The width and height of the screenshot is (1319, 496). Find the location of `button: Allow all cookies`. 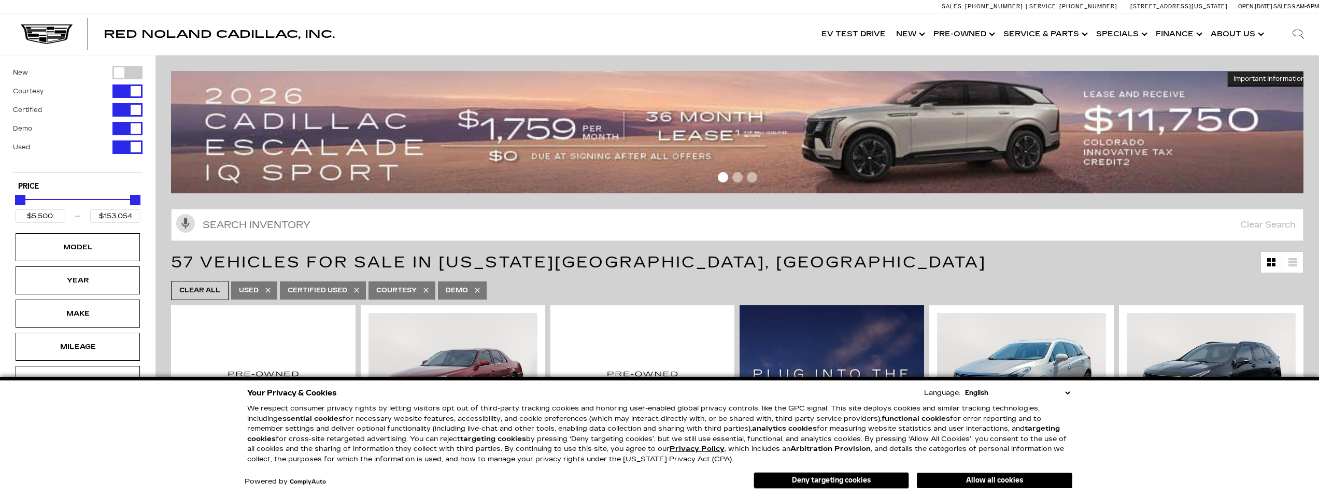

button: Allow all cookies is located at coordinates (994, 480).